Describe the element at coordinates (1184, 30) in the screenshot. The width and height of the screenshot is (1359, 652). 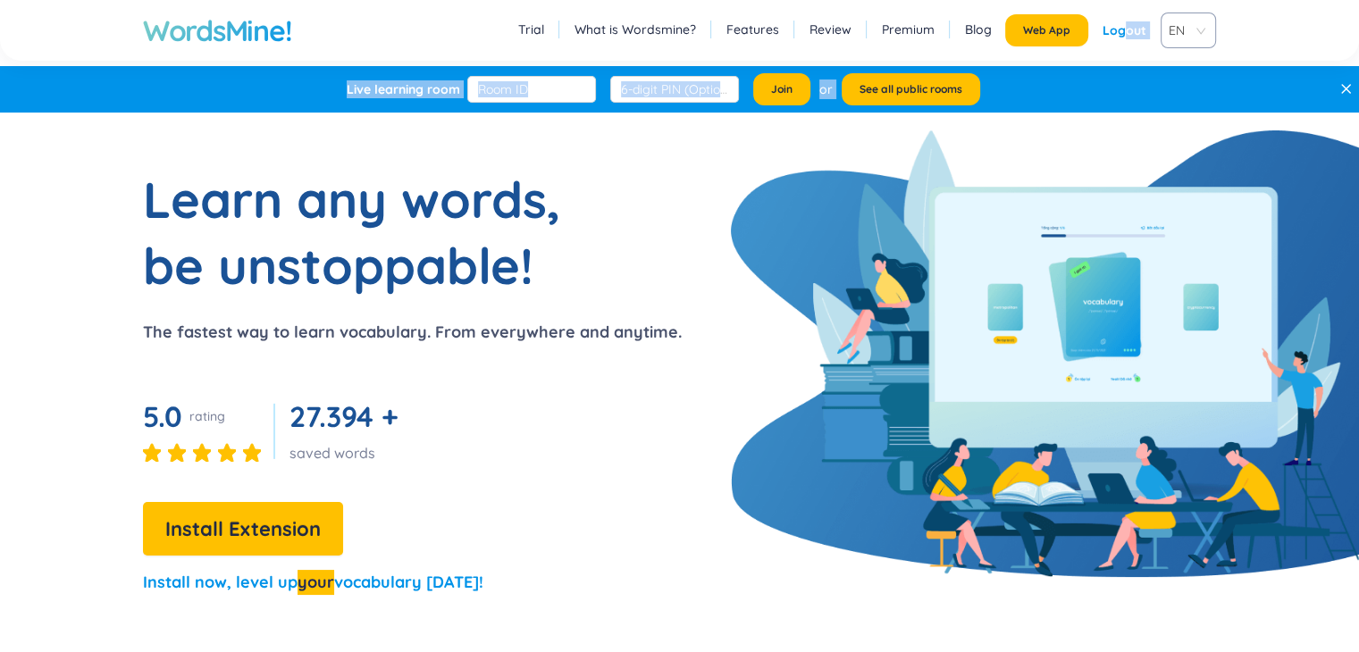
I see `span: EN` at that location.